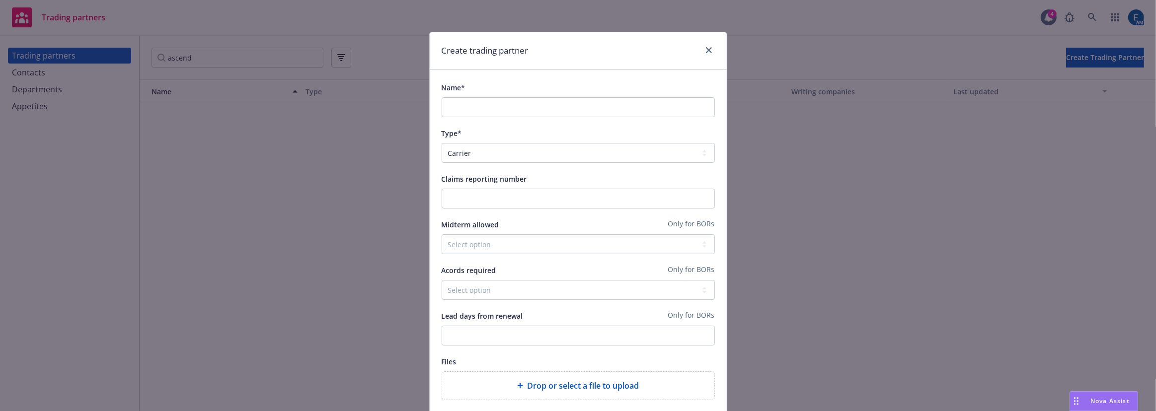 The width and height of the screenshot is (1156, 411). I want to click on div: Drop or select a file to upload, so click(578, 386).